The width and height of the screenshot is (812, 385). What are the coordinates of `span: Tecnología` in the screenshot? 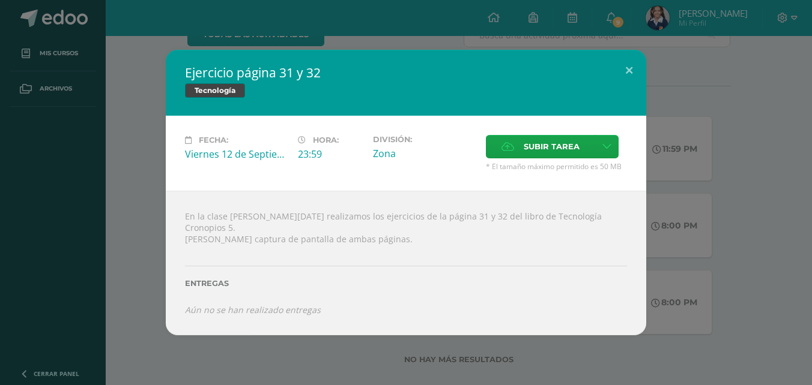 It's located at (215, 91).